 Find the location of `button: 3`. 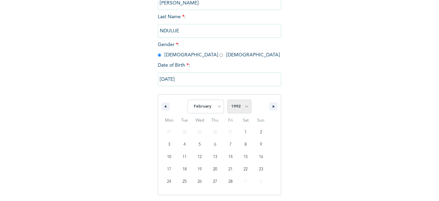

button: 3 is located at coordinates (169, 145).